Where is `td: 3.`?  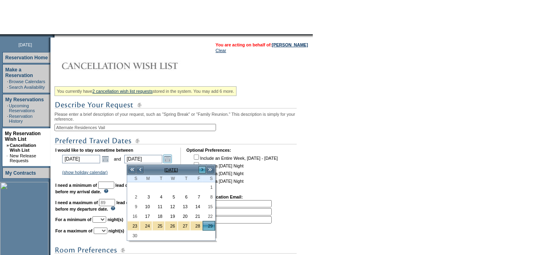
td: 3. is located at coordinates (229, 220).